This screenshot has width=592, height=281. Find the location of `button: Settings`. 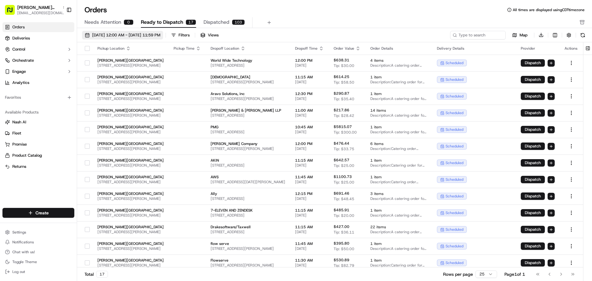

button: Settings is located at coordinates (38, 232).